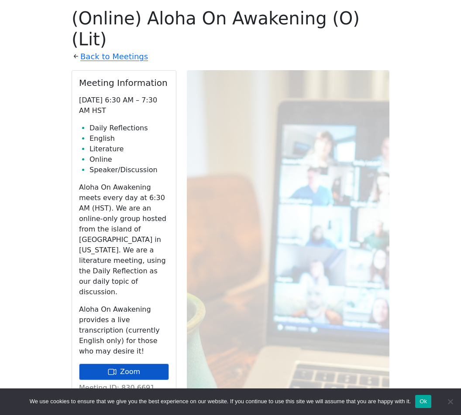 The width and height of the screenshot is (461, 415). What do you see at coordinates (423, 402) in the screenshot?
I see `button: Ok` at bounding box center [423, 402].